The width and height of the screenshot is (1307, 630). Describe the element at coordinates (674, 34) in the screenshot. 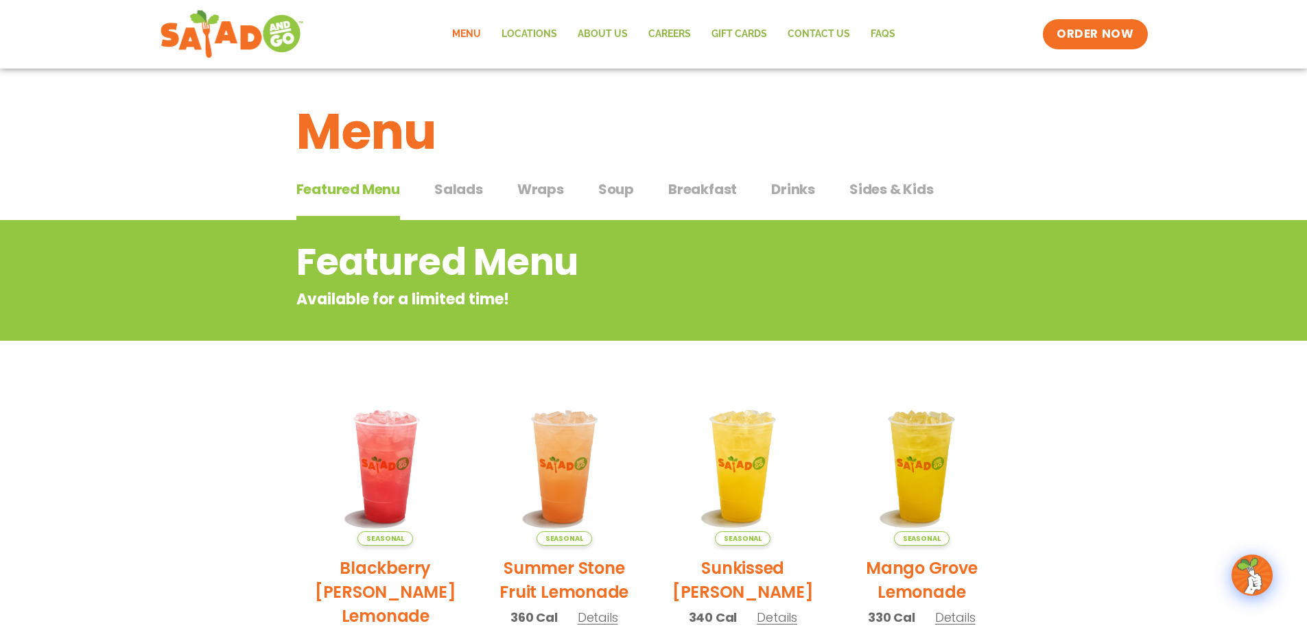

I see `nav: Menu` at that location.